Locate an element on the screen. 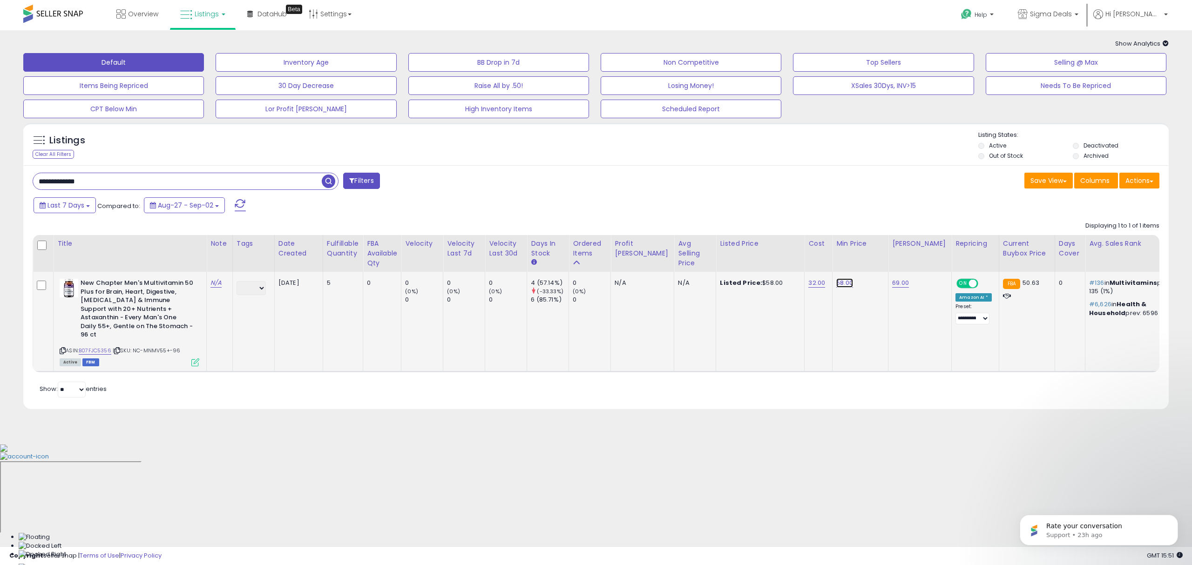 The image size is (1192, 565). button: Actions is located at coordinates (1139, 181).